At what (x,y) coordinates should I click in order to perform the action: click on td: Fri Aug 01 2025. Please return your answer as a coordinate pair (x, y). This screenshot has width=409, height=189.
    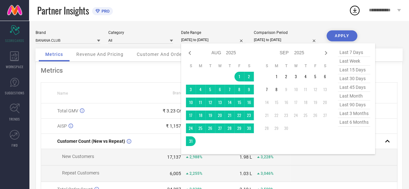
    Looking at the image, I should click on (239, 77).